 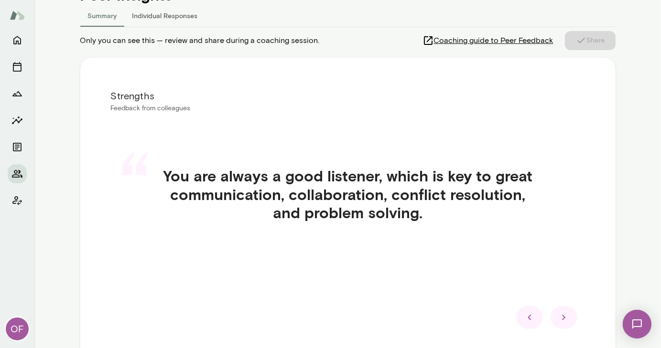 I want to click on div: responses-tab, so click(x=348, y=15).